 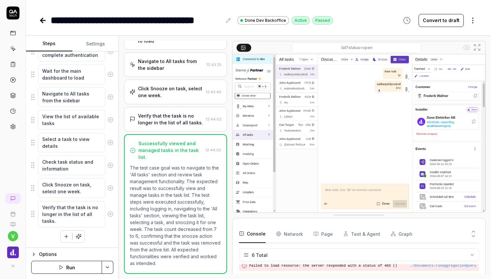 I want to click on button: Steps, so click(x=49, y=44).